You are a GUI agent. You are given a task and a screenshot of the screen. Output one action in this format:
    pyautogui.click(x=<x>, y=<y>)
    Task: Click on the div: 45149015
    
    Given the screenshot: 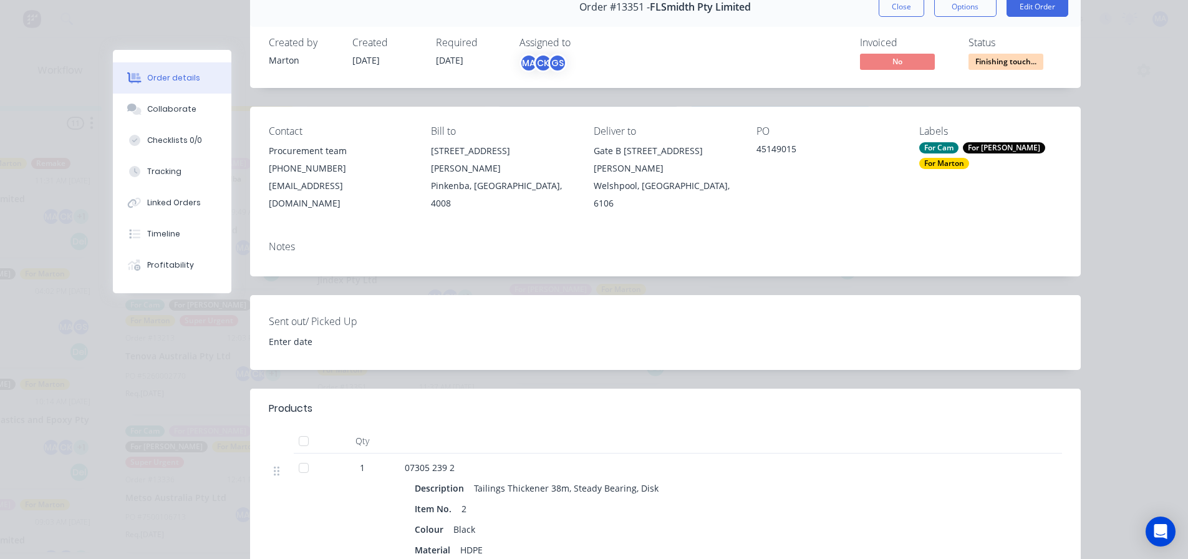 What is the action you would take?
    pyautogui.click(x=827, y=151)
    